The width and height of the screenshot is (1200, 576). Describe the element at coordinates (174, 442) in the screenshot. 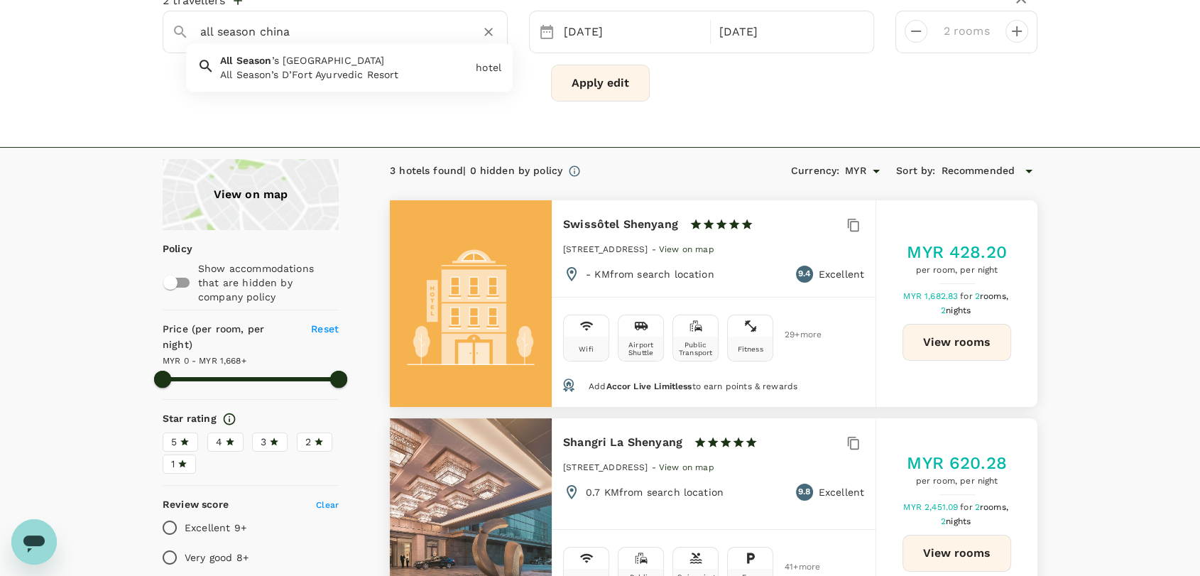

I see `span: 5` at that location.